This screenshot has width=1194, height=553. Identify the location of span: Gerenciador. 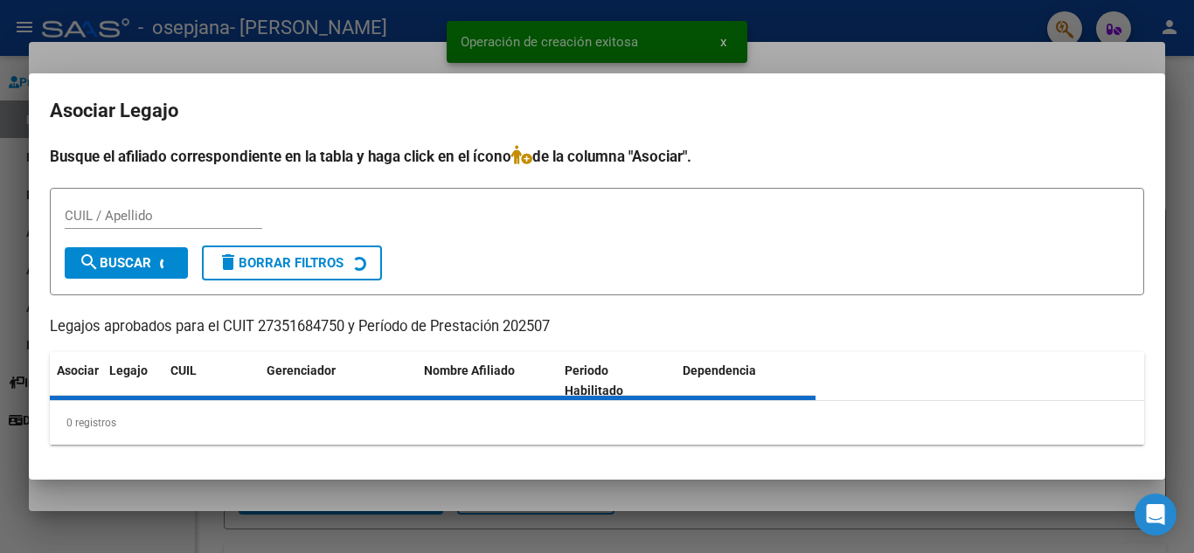
(301, 371).